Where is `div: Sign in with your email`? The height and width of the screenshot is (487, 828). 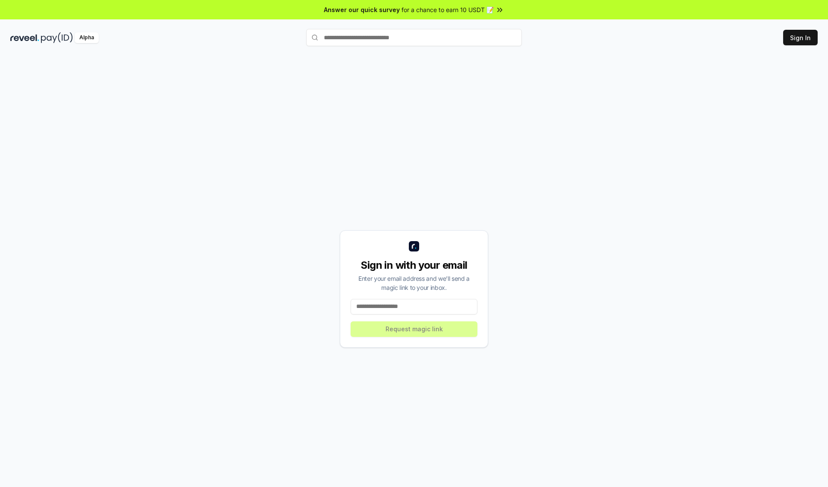
div: Sign in with your email is located at coordinates (414, 265).